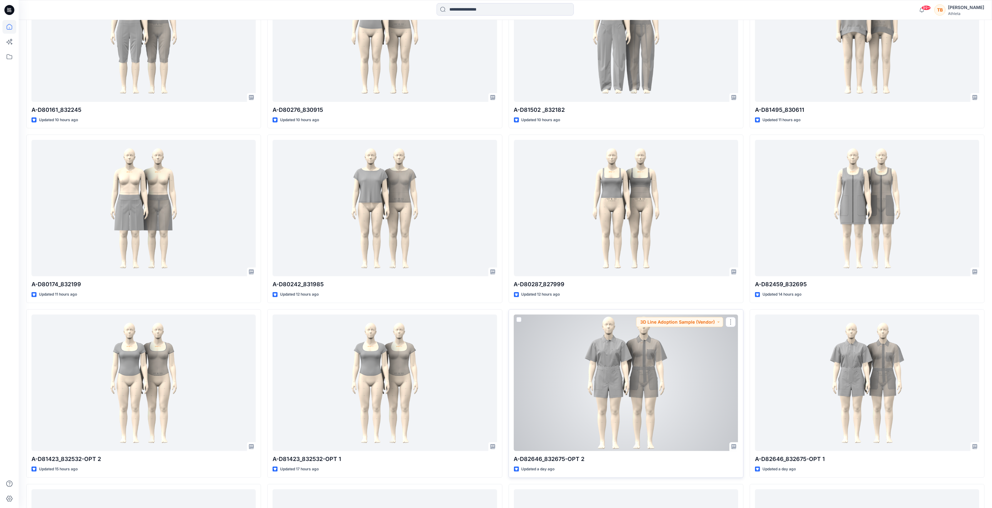  What do you see at coordinates (143, 460) in the screenshot?
I see `p: A-D81423_832532-OPT 2` at bounding box center [143, 460].